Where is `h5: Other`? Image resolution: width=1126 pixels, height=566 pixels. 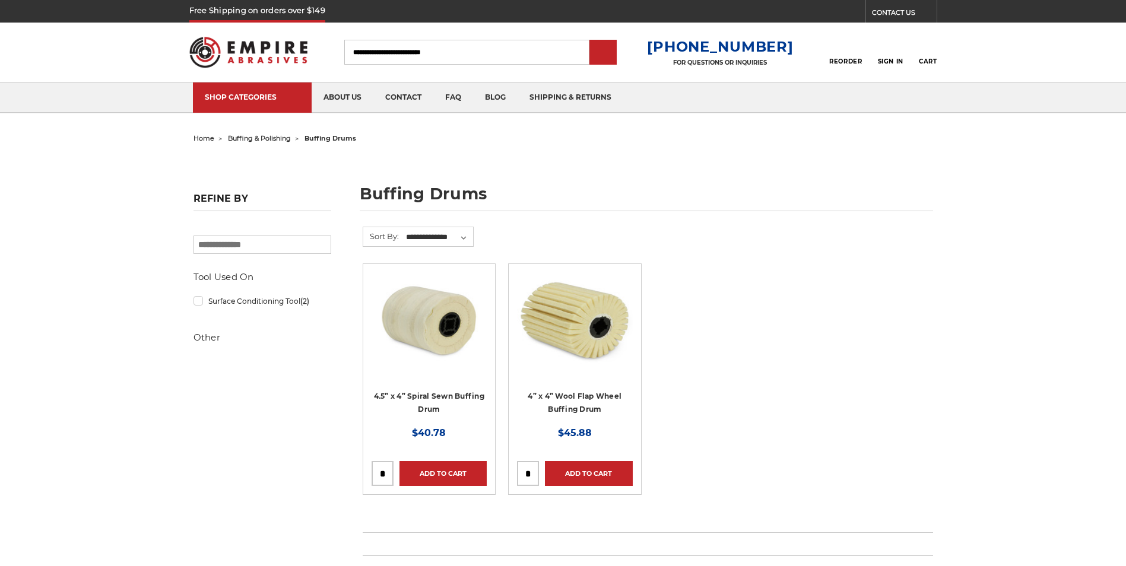 h5: Other is located at coordinates (262, 338).